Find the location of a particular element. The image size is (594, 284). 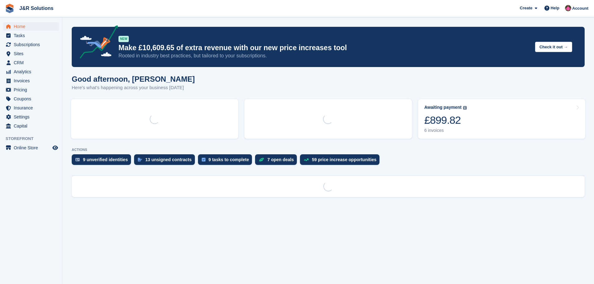

span: Insurance is located at coordinates (32, 108).